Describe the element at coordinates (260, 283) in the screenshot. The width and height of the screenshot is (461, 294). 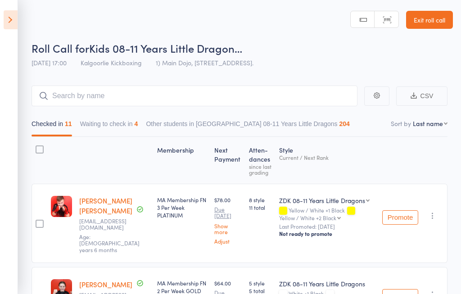
I see `span: 5 style` at that location.